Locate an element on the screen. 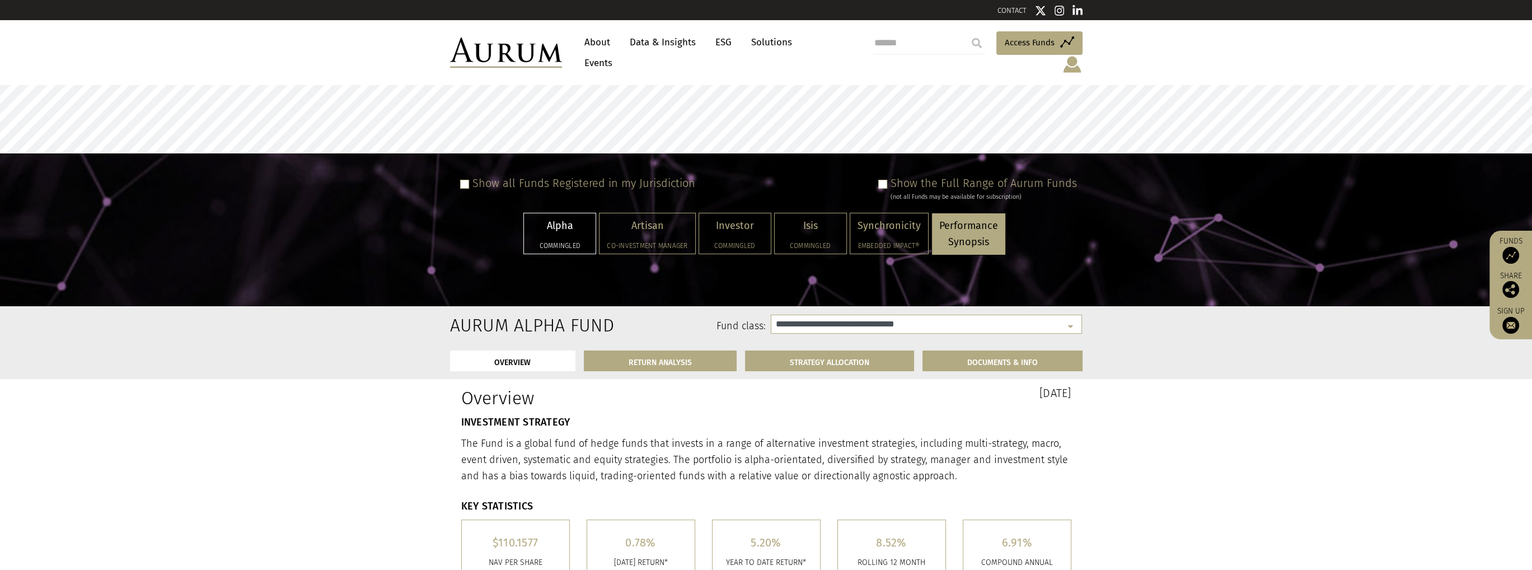 This screenshot has height=570, width=1532. img: Aurum is located at coordinates (506, 53).